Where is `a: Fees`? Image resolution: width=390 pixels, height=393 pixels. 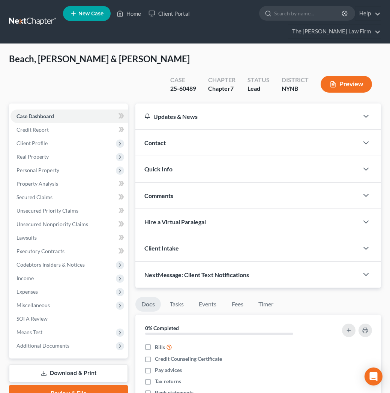 a: Fees is located at coordinates (237, 304).